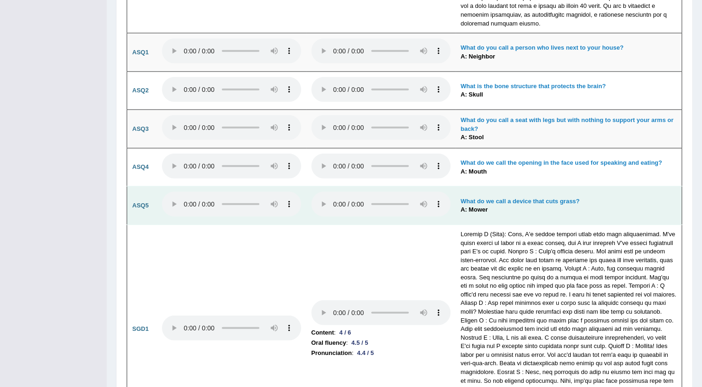  What do you see at coordinates (140, 52) in the screenshot?
I see `b: ASQ1` at bounding box center [140, 52].